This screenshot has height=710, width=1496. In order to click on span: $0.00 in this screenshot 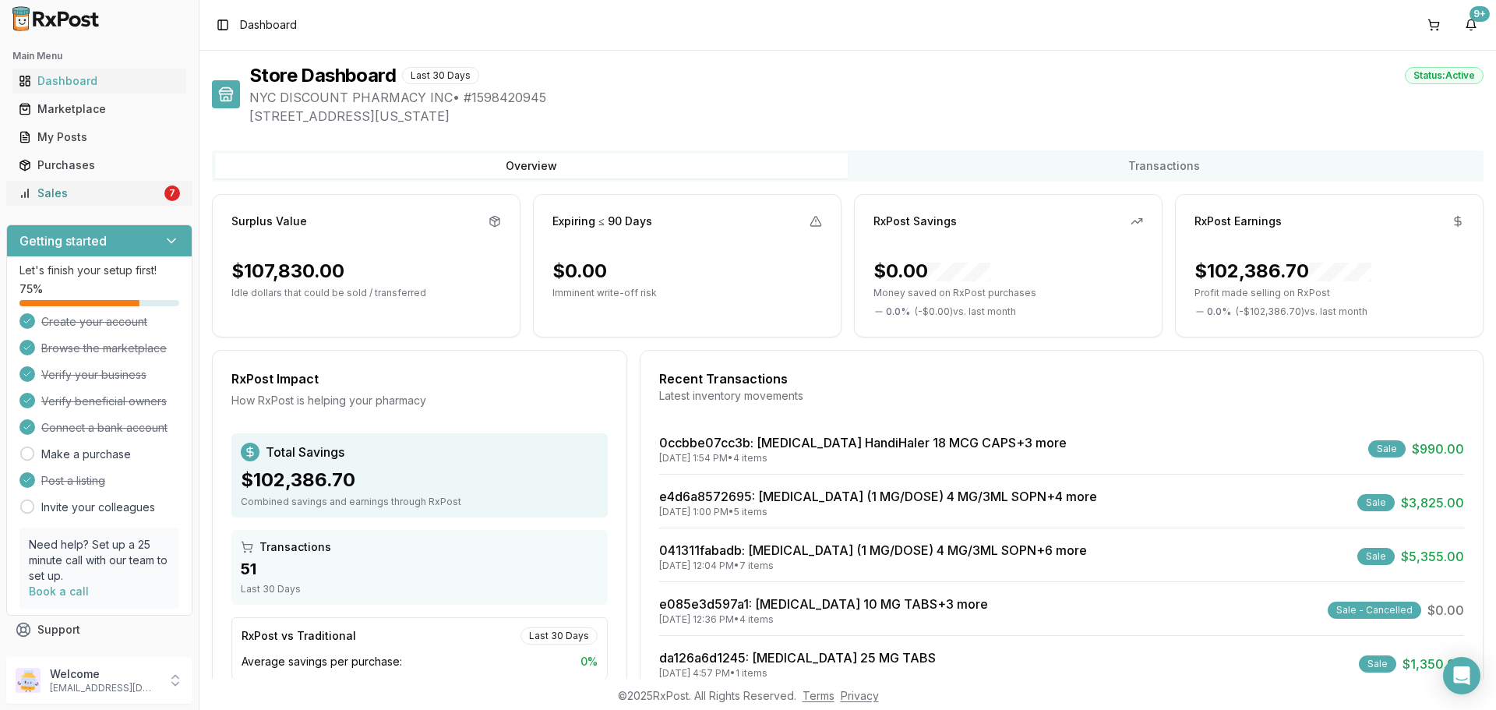, I will do `click(1446, 610)`.